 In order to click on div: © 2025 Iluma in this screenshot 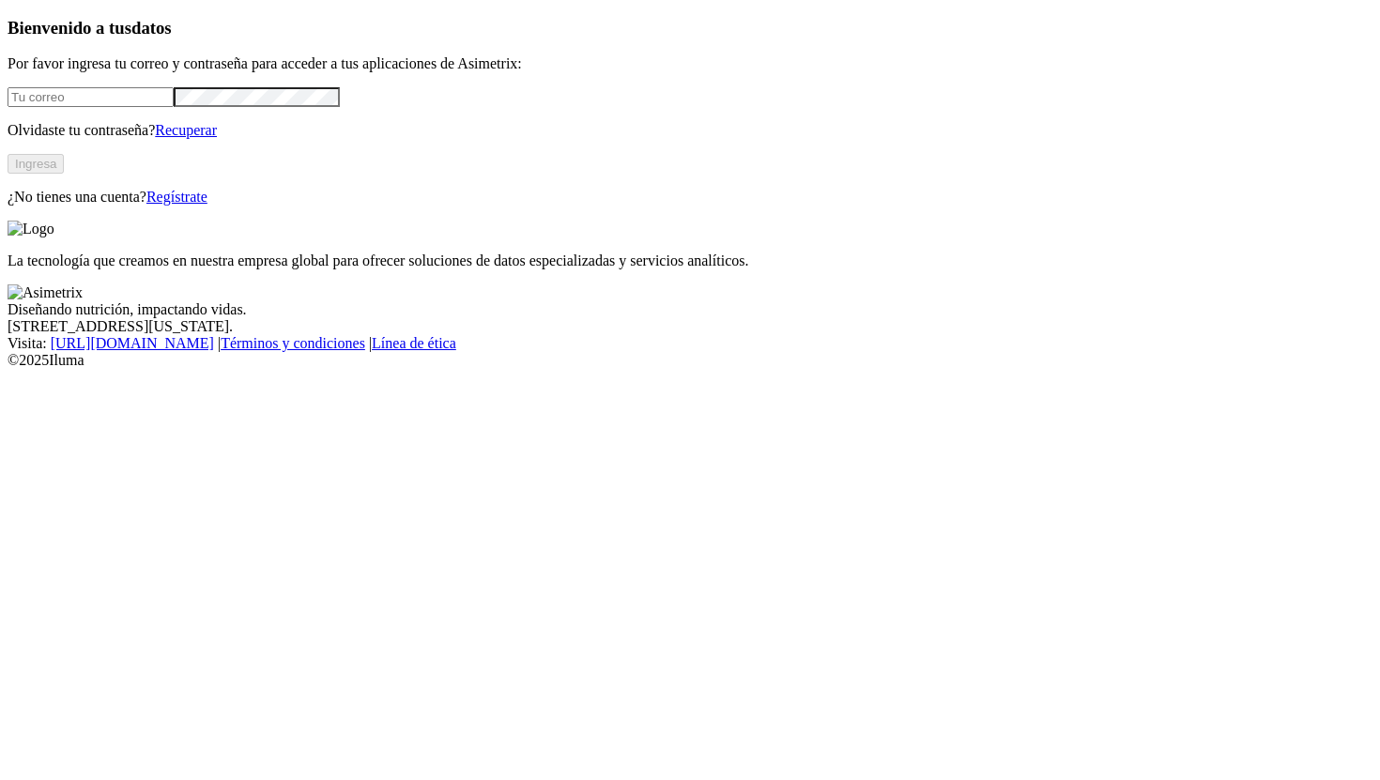, I will do `click(690, 361)`.